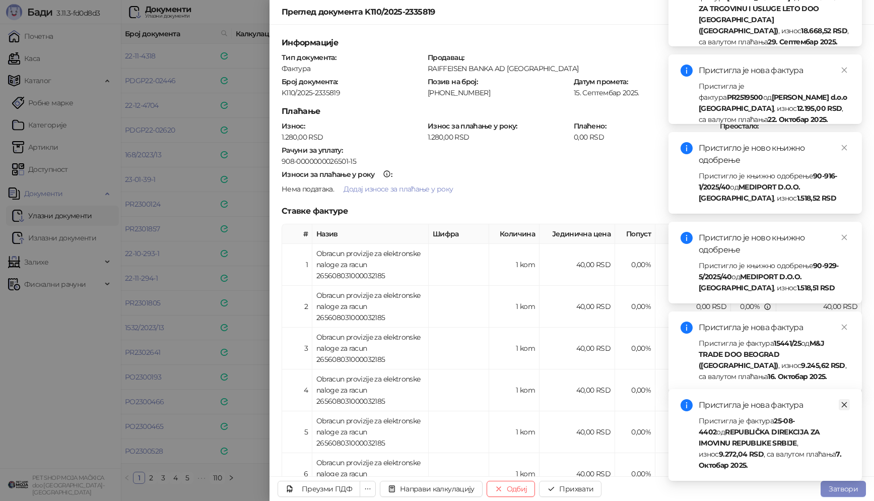 The width and height of the screenshot is (874, 501). Describe the element at coordinates (309, 57) in the screenshot. I see `strong: Тип документа :` at that location.